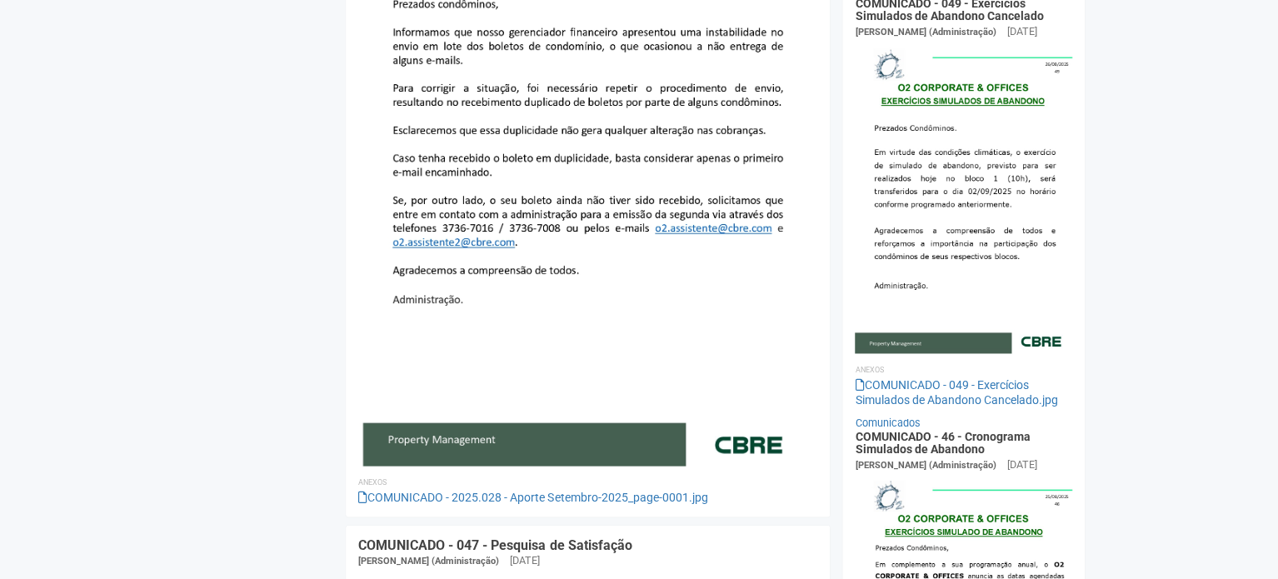 The image size is (1278, 579). Describe the element at coordinates (888, 422) in the screenshot. I see `a: Comunicados` at that location.